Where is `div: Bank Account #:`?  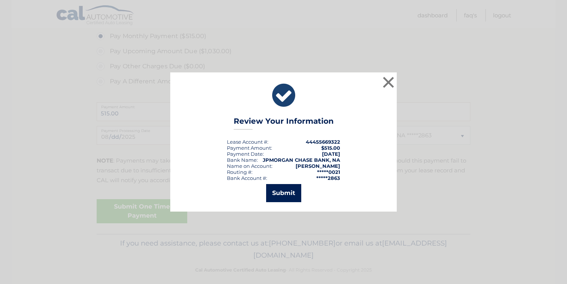
div: Bank Account #: is located at coordinates (247, 178).